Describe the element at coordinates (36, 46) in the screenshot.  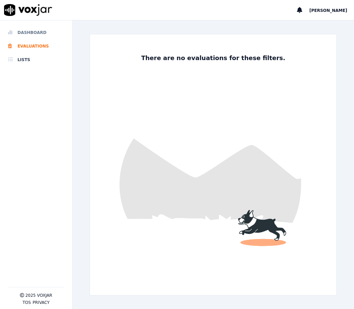
I see `li: Evaluations` at that location.